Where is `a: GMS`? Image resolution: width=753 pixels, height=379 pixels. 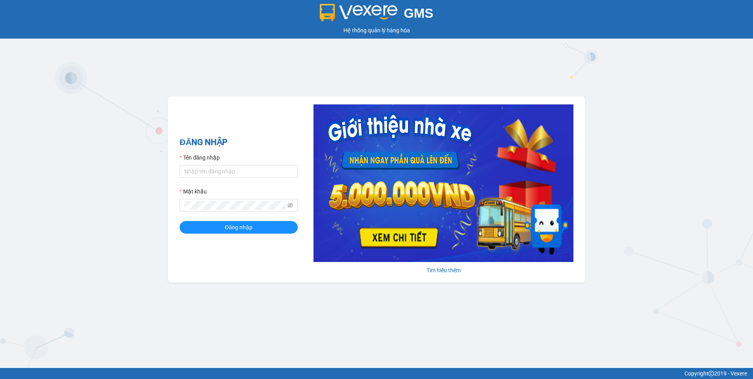 a: GMS is located at coordinates (377, 15).